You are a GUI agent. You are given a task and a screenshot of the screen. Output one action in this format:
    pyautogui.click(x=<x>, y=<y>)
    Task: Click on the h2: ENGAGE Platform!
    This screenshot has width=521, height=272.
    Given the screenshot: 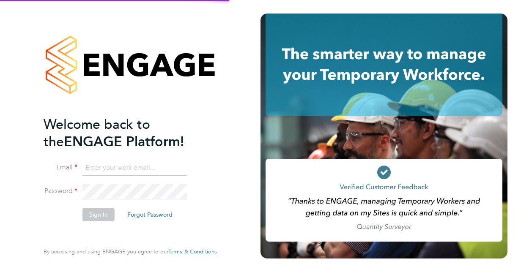 What is the action you would take?
    pyautogui.click(x=126, y=133)
    